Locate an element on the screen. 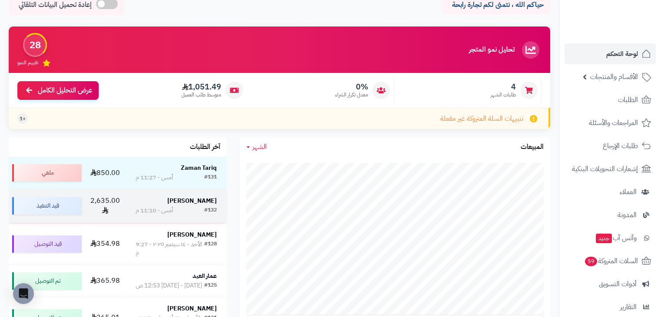  div: #128 is located at coordinates (210, 249).